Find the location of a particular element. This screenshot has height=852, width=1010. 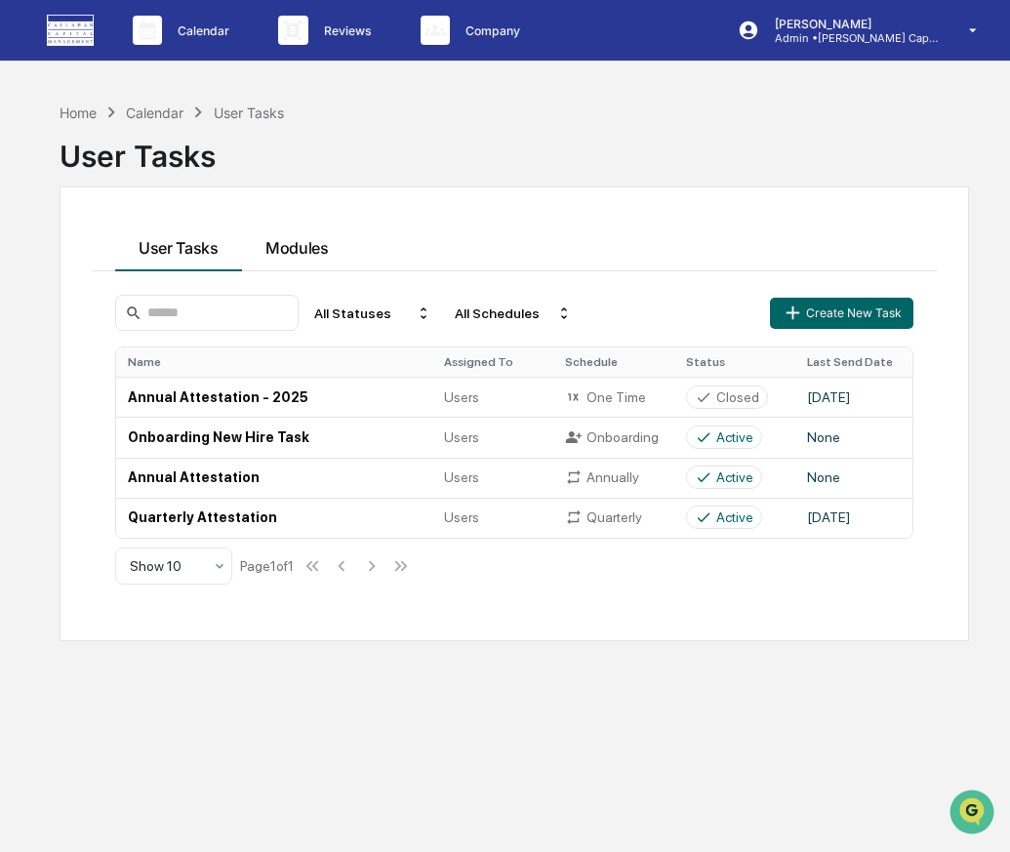

a: Powered byPylon is located at coordinates (186, 338).